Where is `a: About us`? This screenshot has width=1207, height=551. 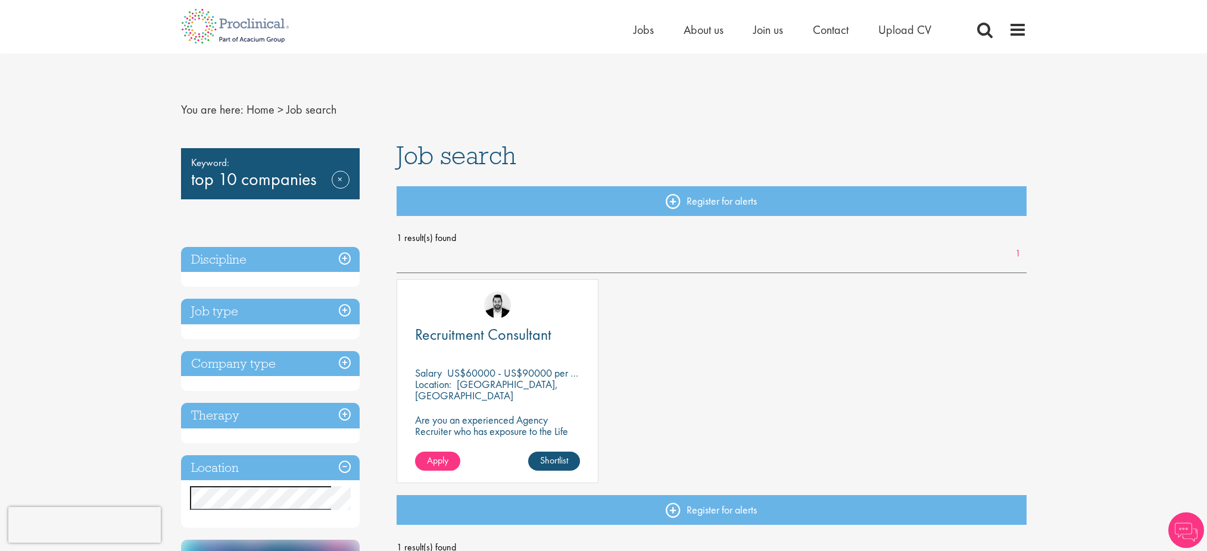
a: About us is located at coordinates (703, 30).